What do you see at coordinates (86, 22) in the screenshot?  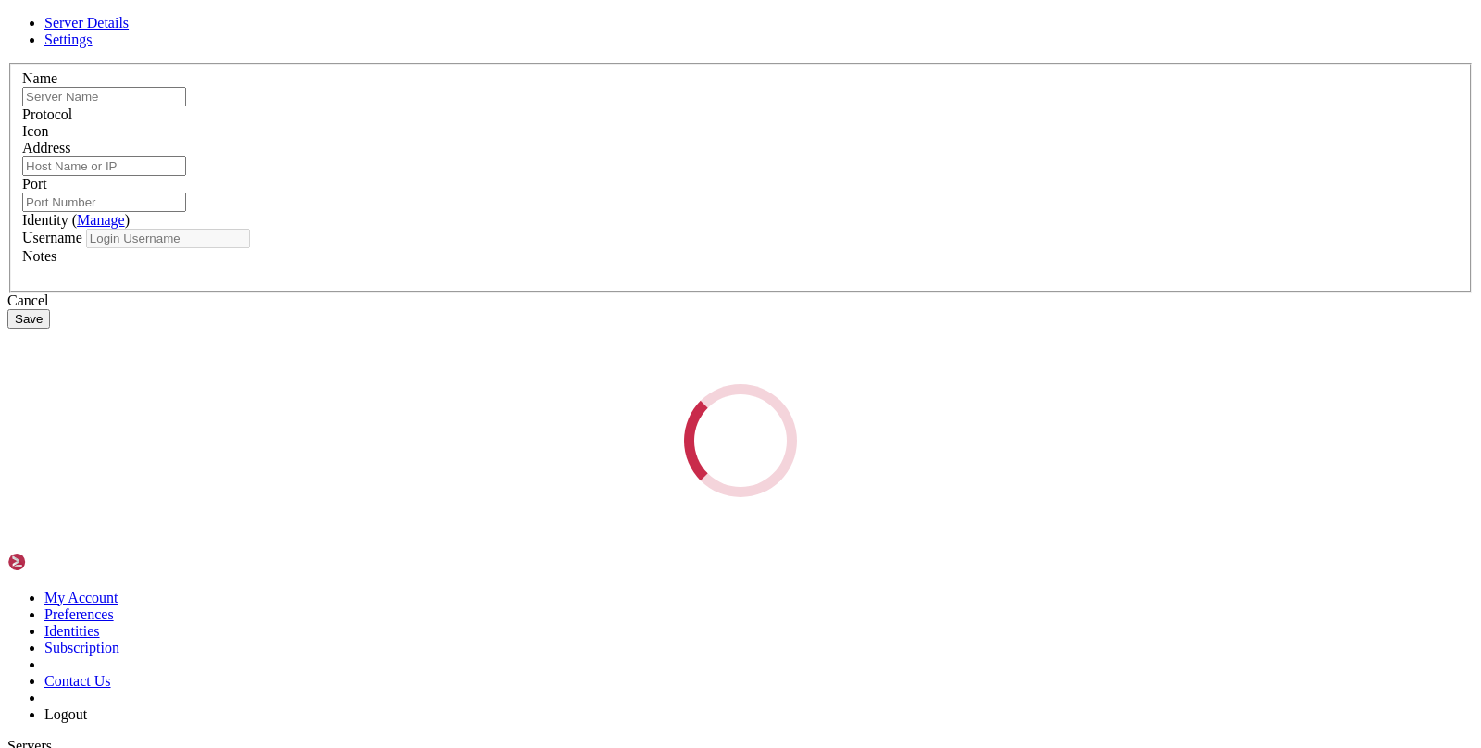 I see `span: Server Details` at bounding box center [86, 22].